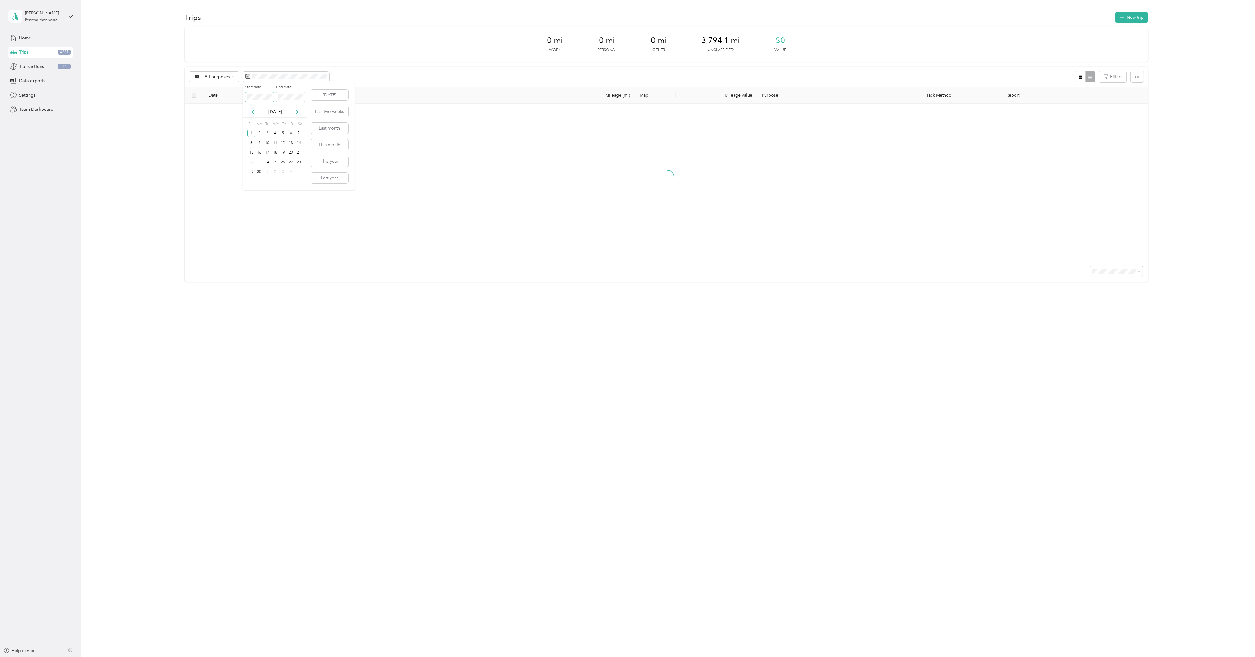 The width and height of the screenshot is (1255, 657). Describe the element at coordinates (659, 50) in the screenshot. I see `p: Other` at that location.